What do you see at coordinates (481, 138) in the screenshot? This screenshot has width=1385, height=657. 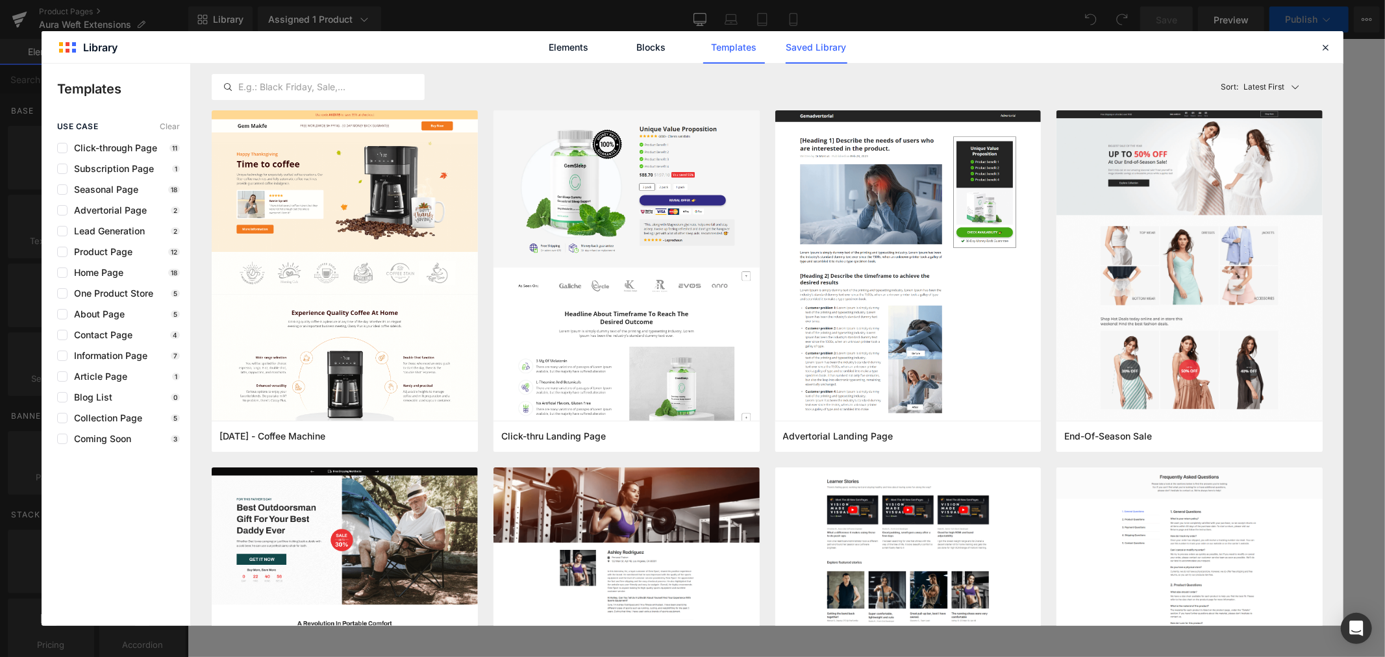 I see `span: EYELASHES` at bounding box center [481, 138].